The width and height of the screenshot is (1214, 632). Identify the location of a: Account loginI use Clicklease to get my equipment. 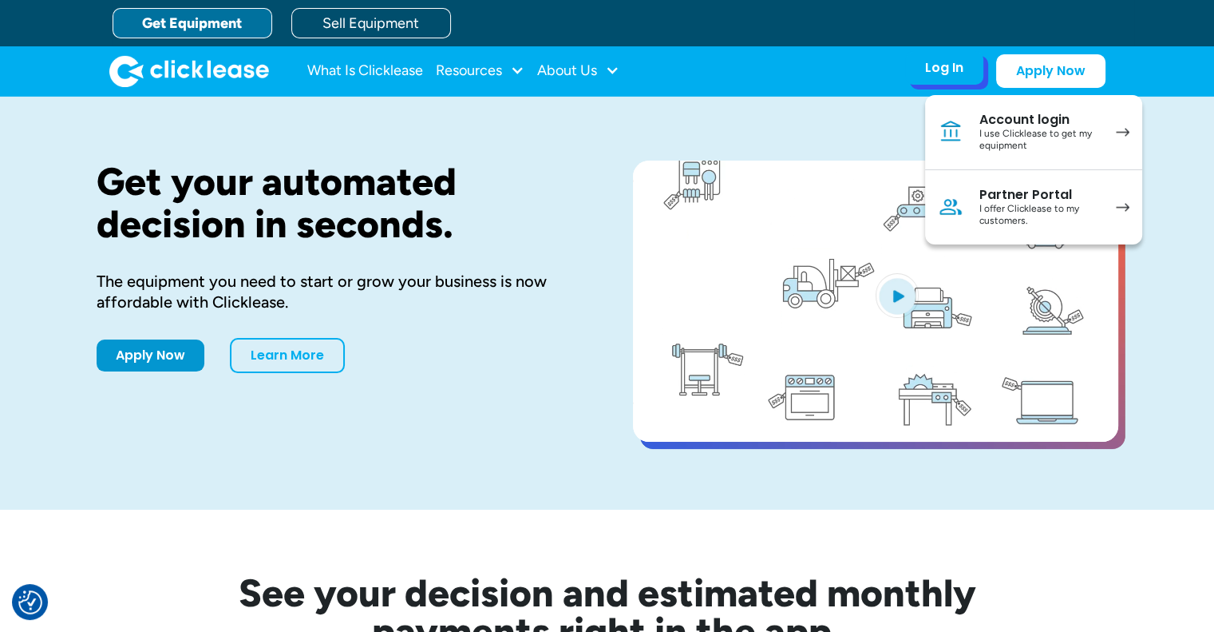
(1034, 133).